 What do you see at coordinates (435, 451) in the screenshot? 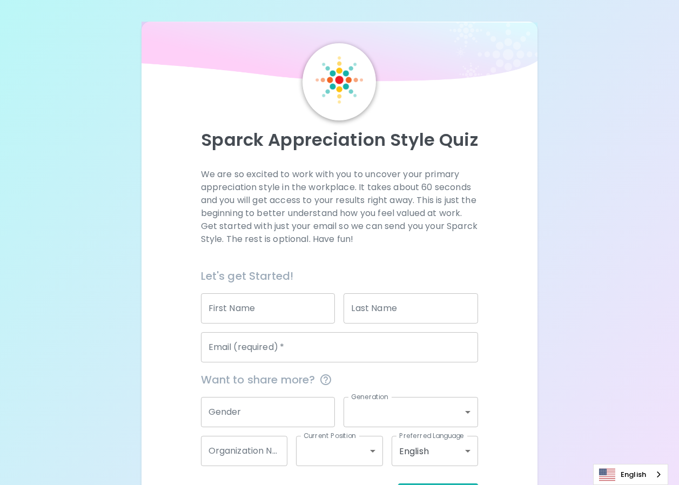
I see `div: English` at bounding box center [435, 451].